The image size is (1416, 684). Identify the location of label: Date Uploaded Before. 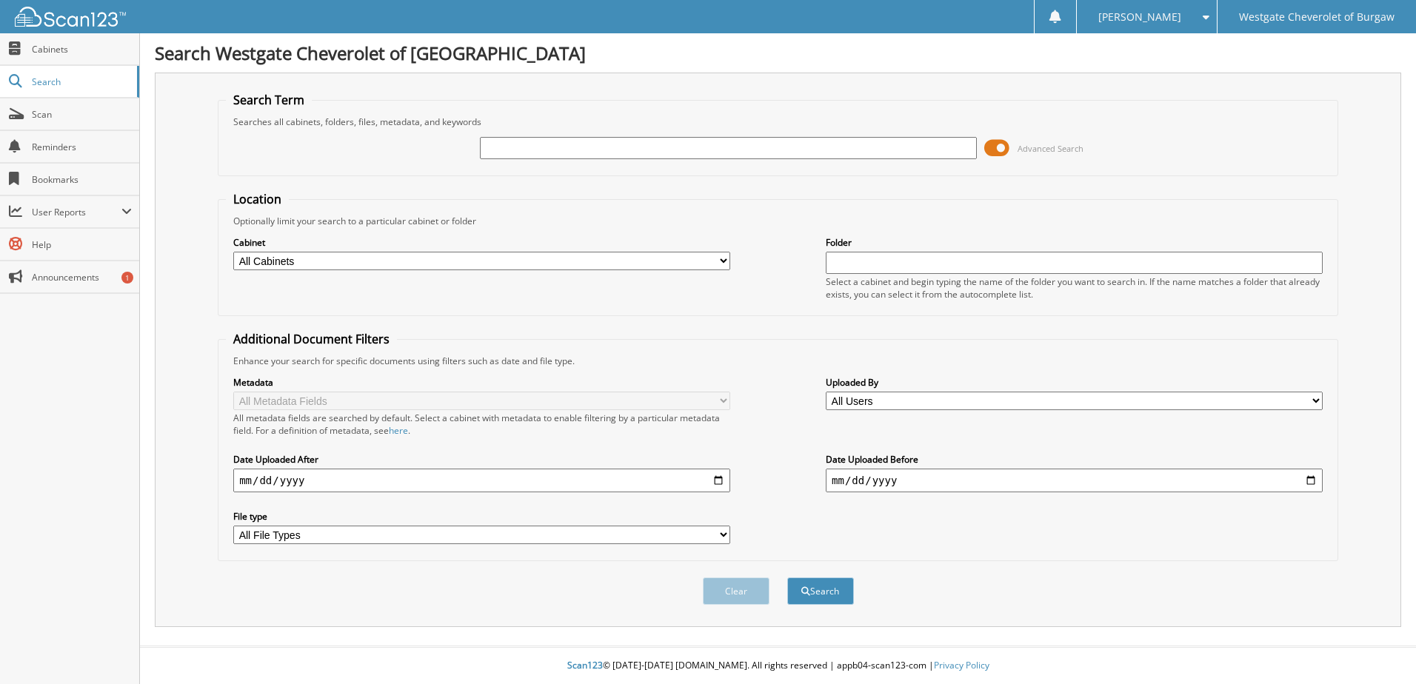
(1074, 459).